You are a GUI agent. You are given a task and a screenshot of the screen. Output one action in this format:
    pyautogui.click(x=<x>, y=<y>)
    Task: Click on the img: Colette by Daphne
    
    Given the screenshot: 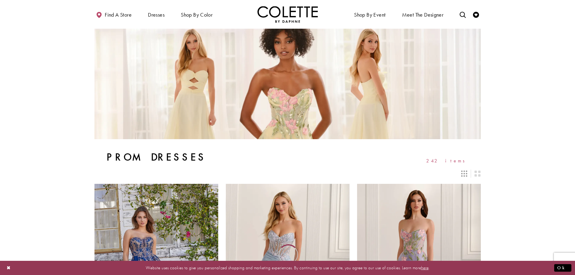 What is the action you would take?
    pyautogui.click(x=288, y=14)
    